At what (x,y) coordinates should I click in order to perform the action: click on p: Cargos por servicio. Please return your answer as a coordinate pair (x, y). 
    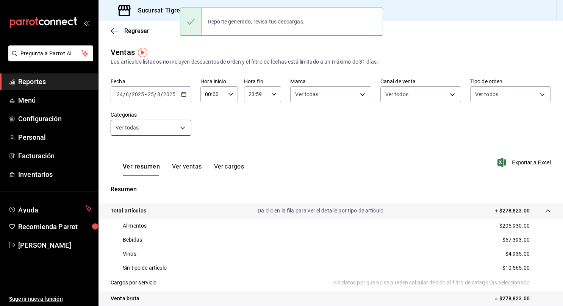
    Looking at the image, I should click on (134, 283).